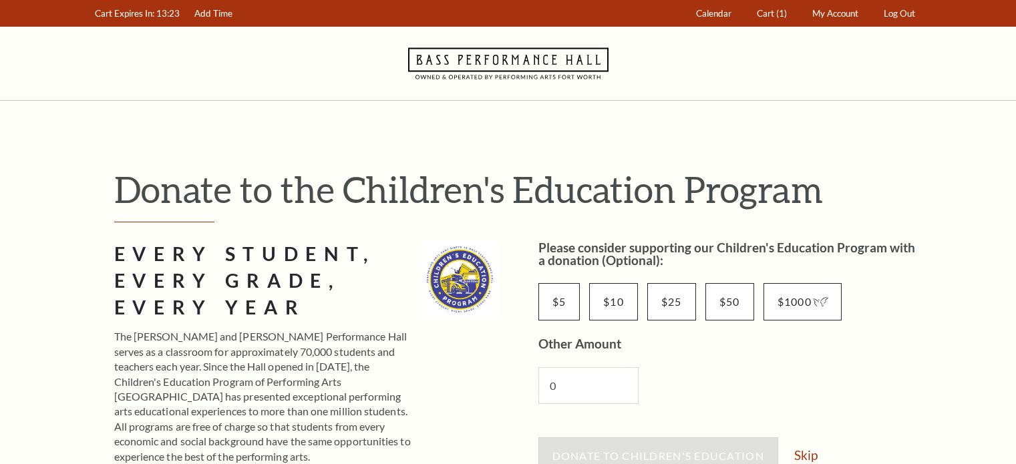 The image size is (1016, 464). I want to click on span: Calendar, so click(713, 13).